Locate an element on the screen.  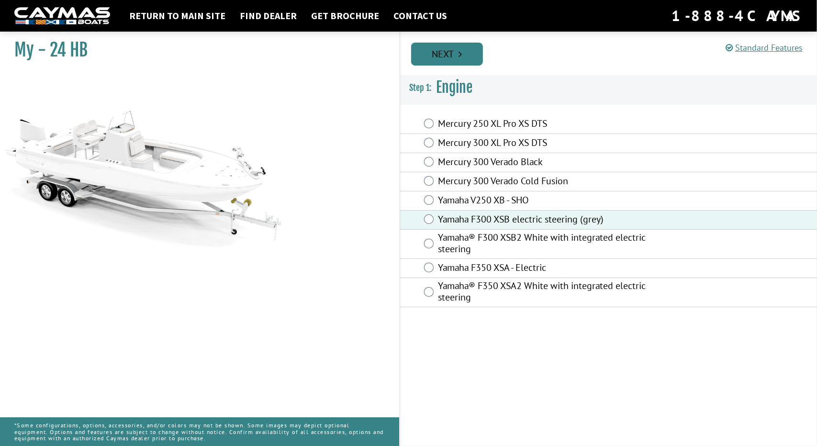
label: Mercury 300 XL Pro XS DTS is located at coordinates (552, 144).